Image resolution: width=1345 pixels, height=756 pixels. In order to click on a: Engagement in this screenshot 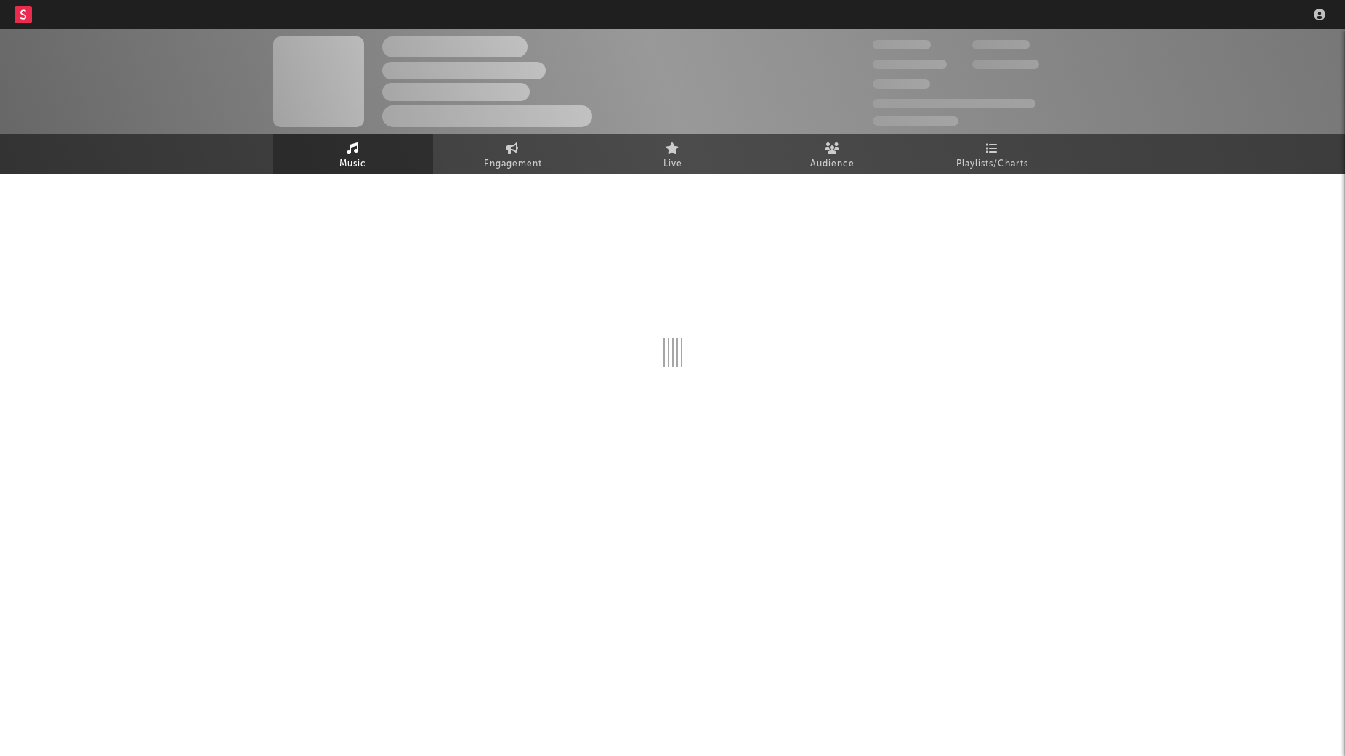, I will do `click(513, 154)`.